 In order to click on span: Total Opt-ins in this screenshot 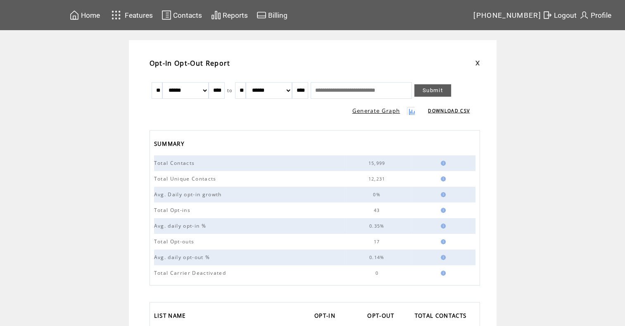, I will do `click(173, 210)`.